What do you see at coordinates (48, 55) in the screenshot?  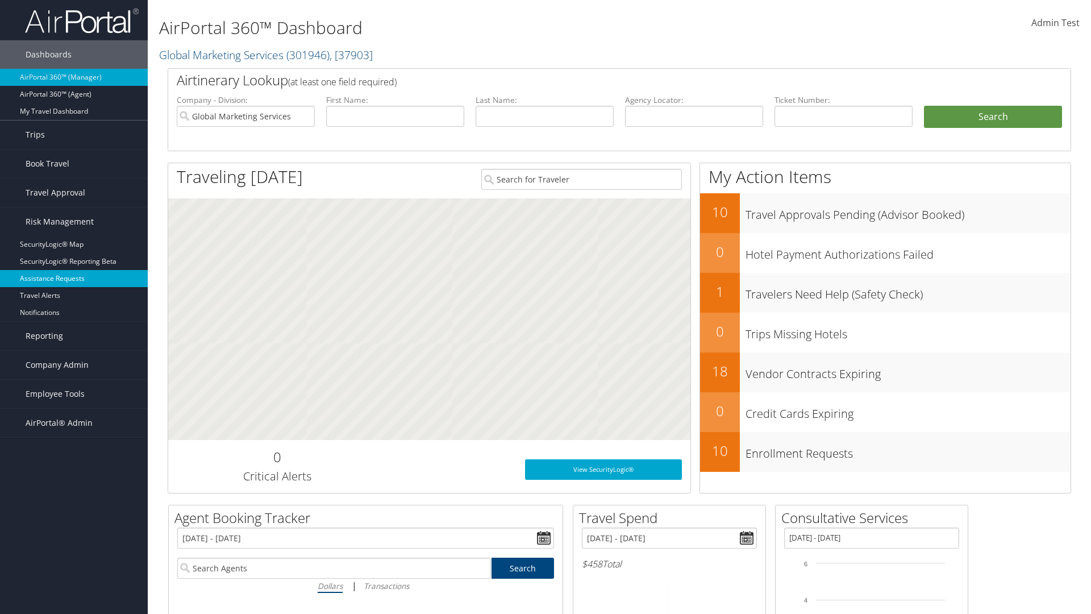 I see `span: Dashboards` at bounding box center [48, 55].